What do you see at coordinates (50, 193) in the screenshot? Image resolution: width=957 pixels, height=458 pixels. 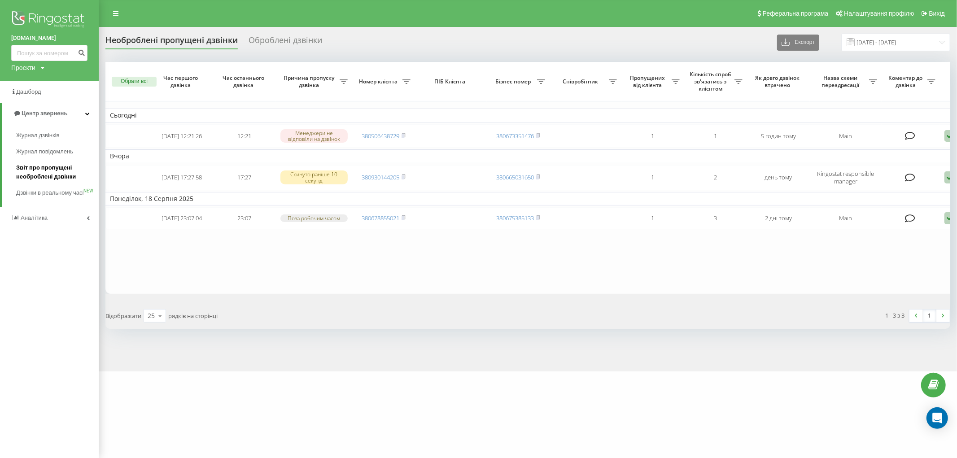 I see `span: Дзвінки в реальному часі` at bounding box center [50, 193].